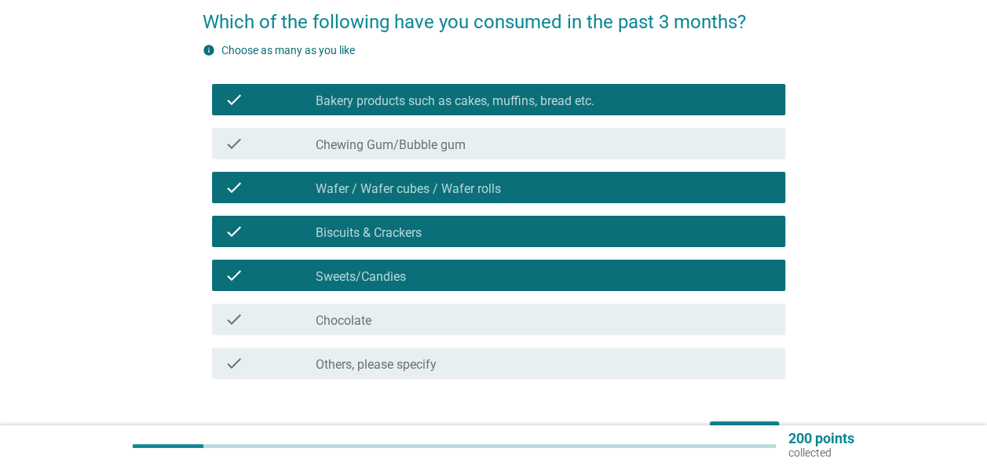  Describe the element at coordinates (821, 453) in the screenshot. I see `p: collected` at that location.